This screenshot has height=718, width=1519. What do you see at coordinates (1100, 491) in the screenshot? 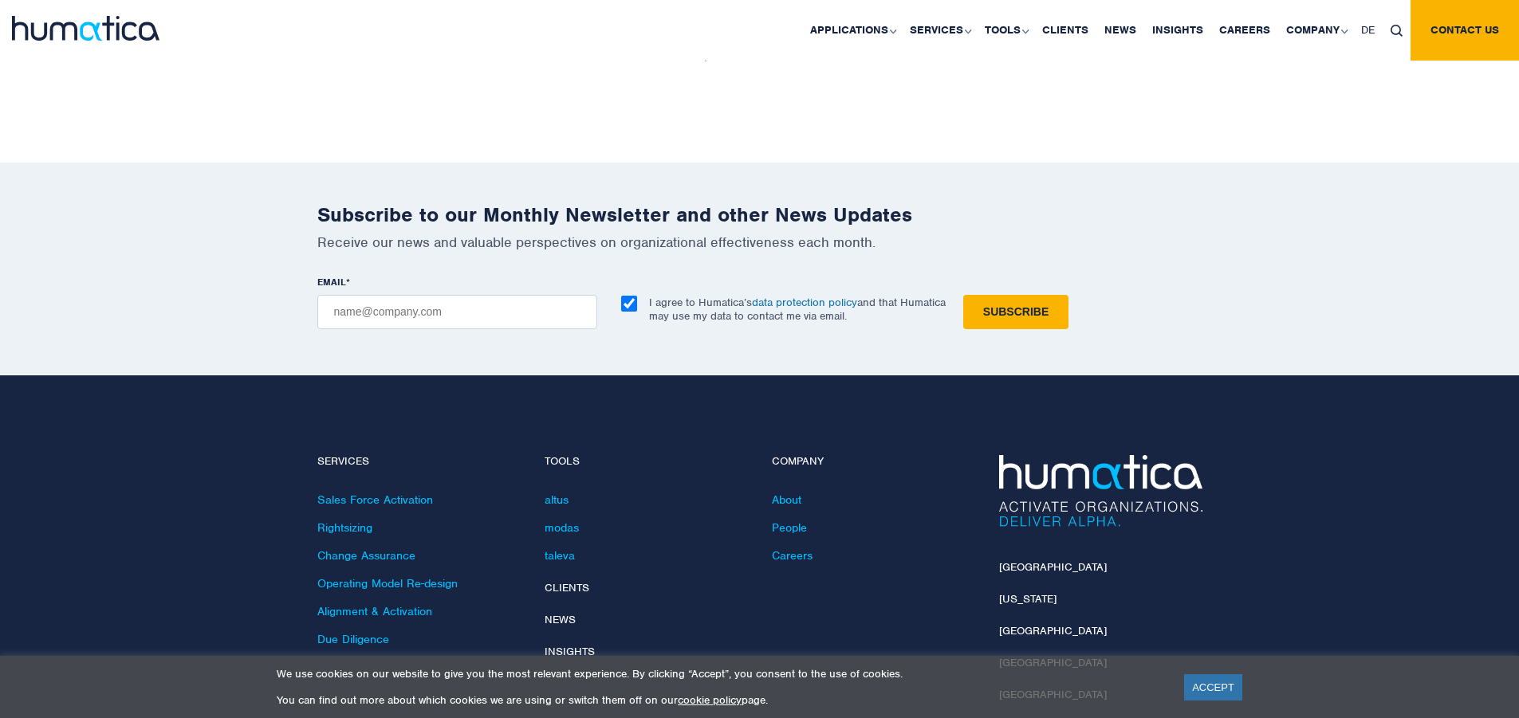
I see `img: Humatica` at bounding box center [1100, 491].